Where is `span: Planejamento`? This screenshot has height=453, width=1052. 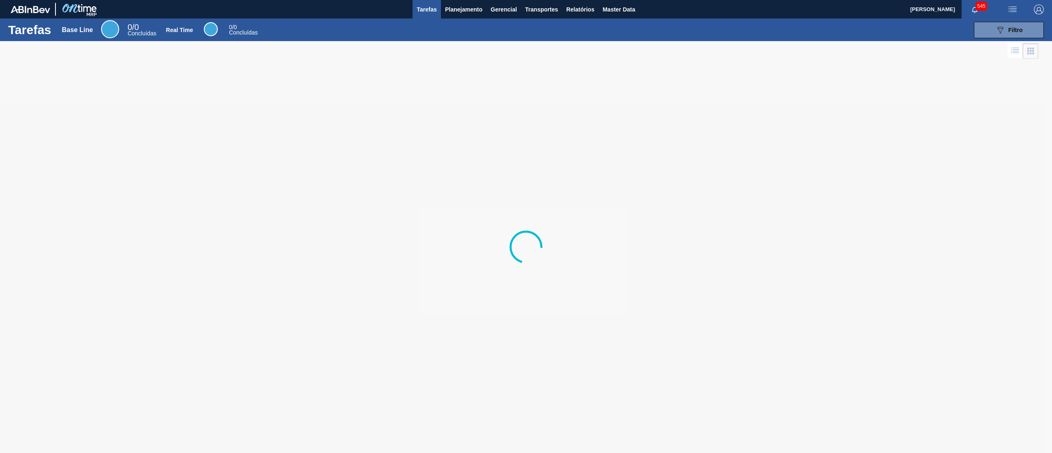
span: Planejamento is located at coordinates (463, 9).